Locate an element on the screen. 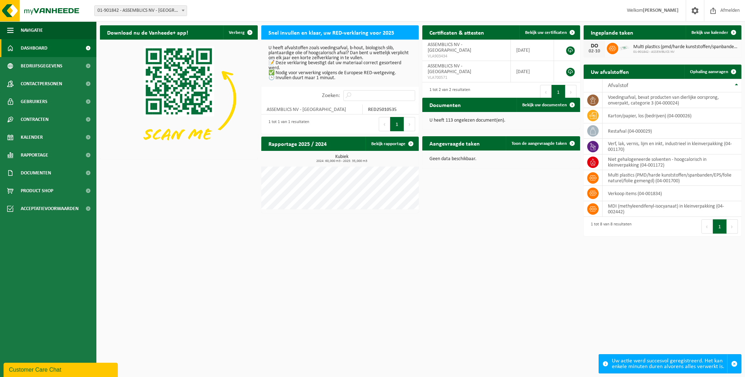 The image size is (745, 377). td: voedingsafval, bevat producten van dierlijke oorsprong, onverpakt, categorie 3 (04-000024) is located at coordinates (671, 100).